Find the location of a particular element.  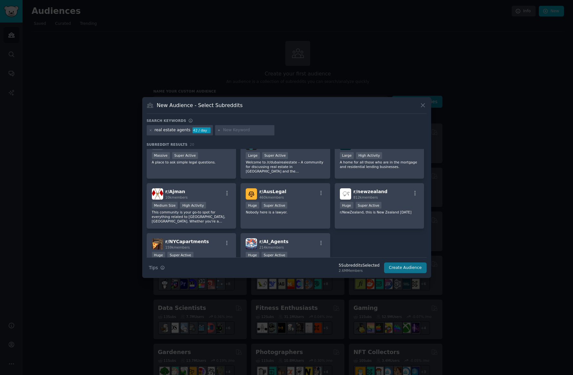

span: Subreddit Results is located at coordinates (167, 144).